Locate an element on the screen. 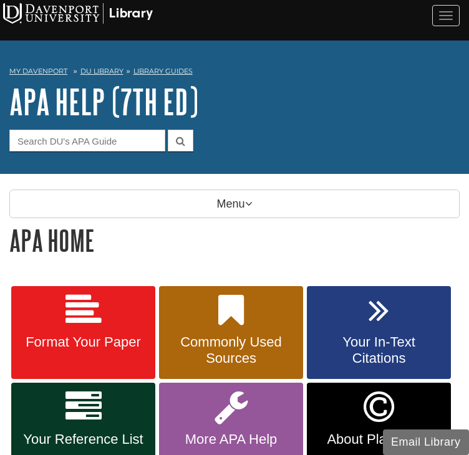 The height and width of the screenshot is (455, 469). p: Menu is located at coordinates (234, 204).